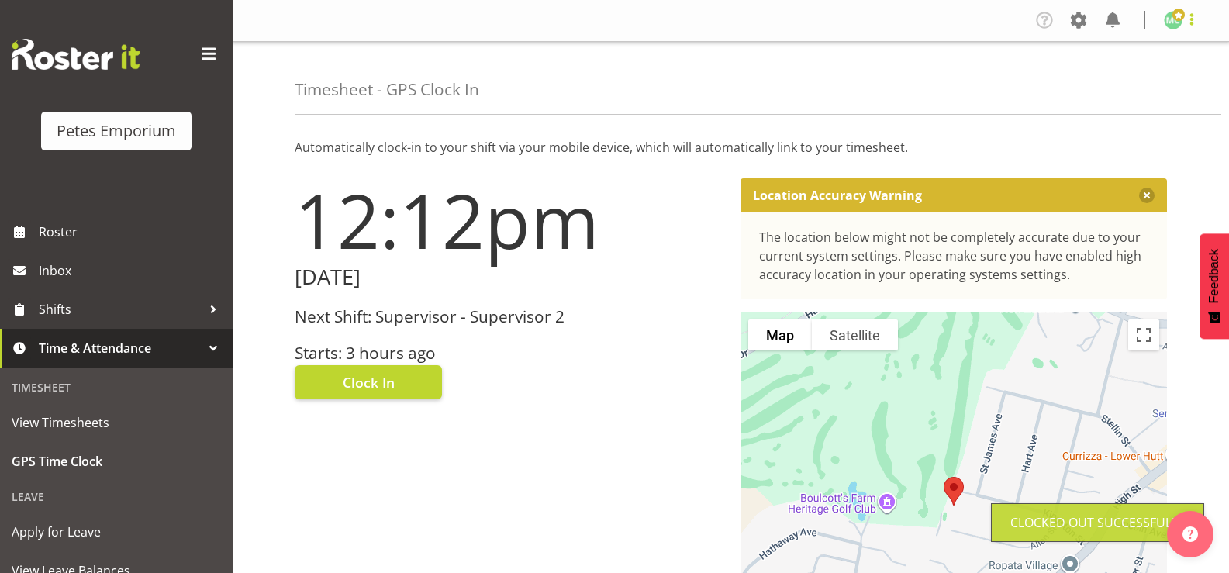 The height and width of the screenshot is (573, 1229). I want to click on a: Apply for Leave, so click(116, 532).